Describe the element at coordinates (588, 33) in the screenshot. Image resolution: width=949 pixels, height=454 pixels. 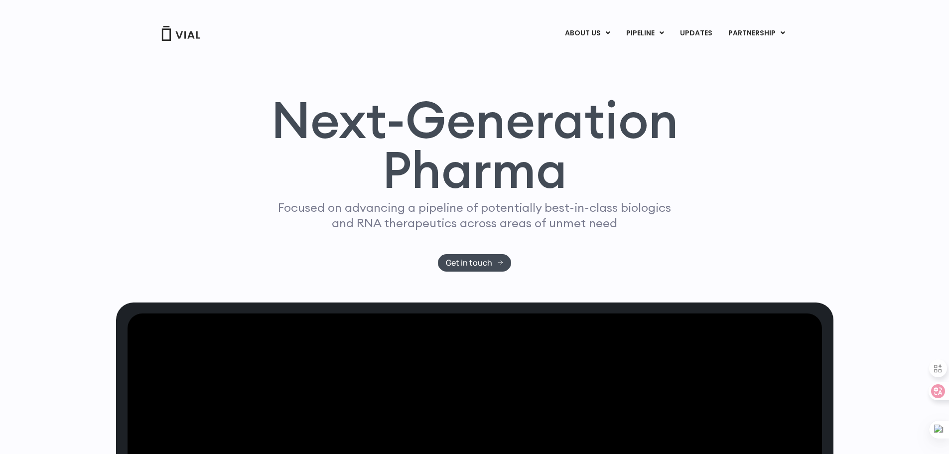
I see `a: ABOUT USMenu Toggle` at that location.